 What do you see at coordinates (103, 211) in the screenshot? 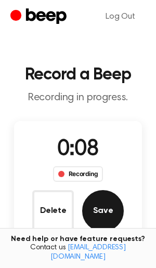
I see `button: Save Audio Record` at bounding box center [103, 211].